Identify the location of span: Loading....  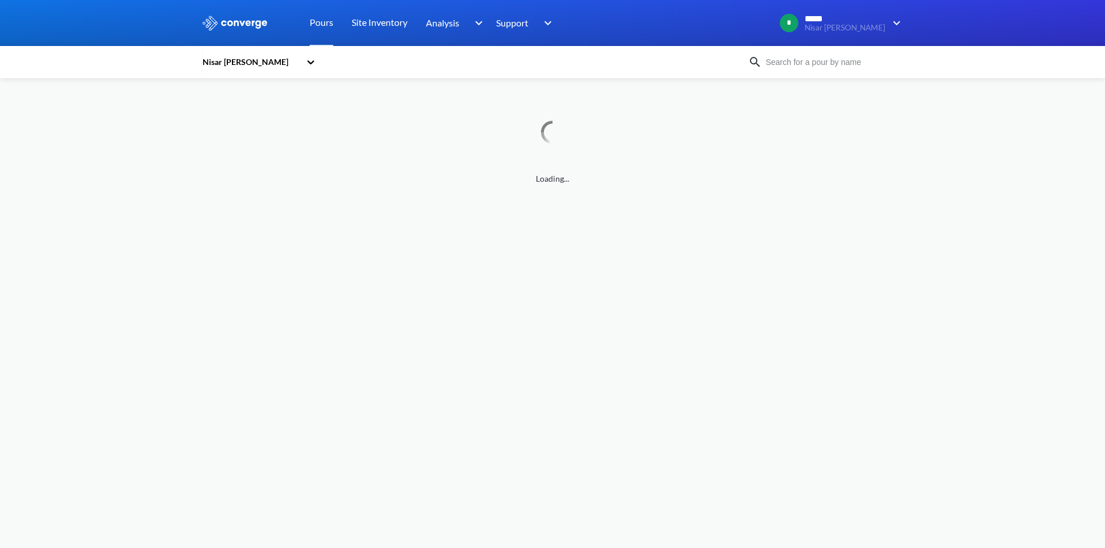
(552, 179).